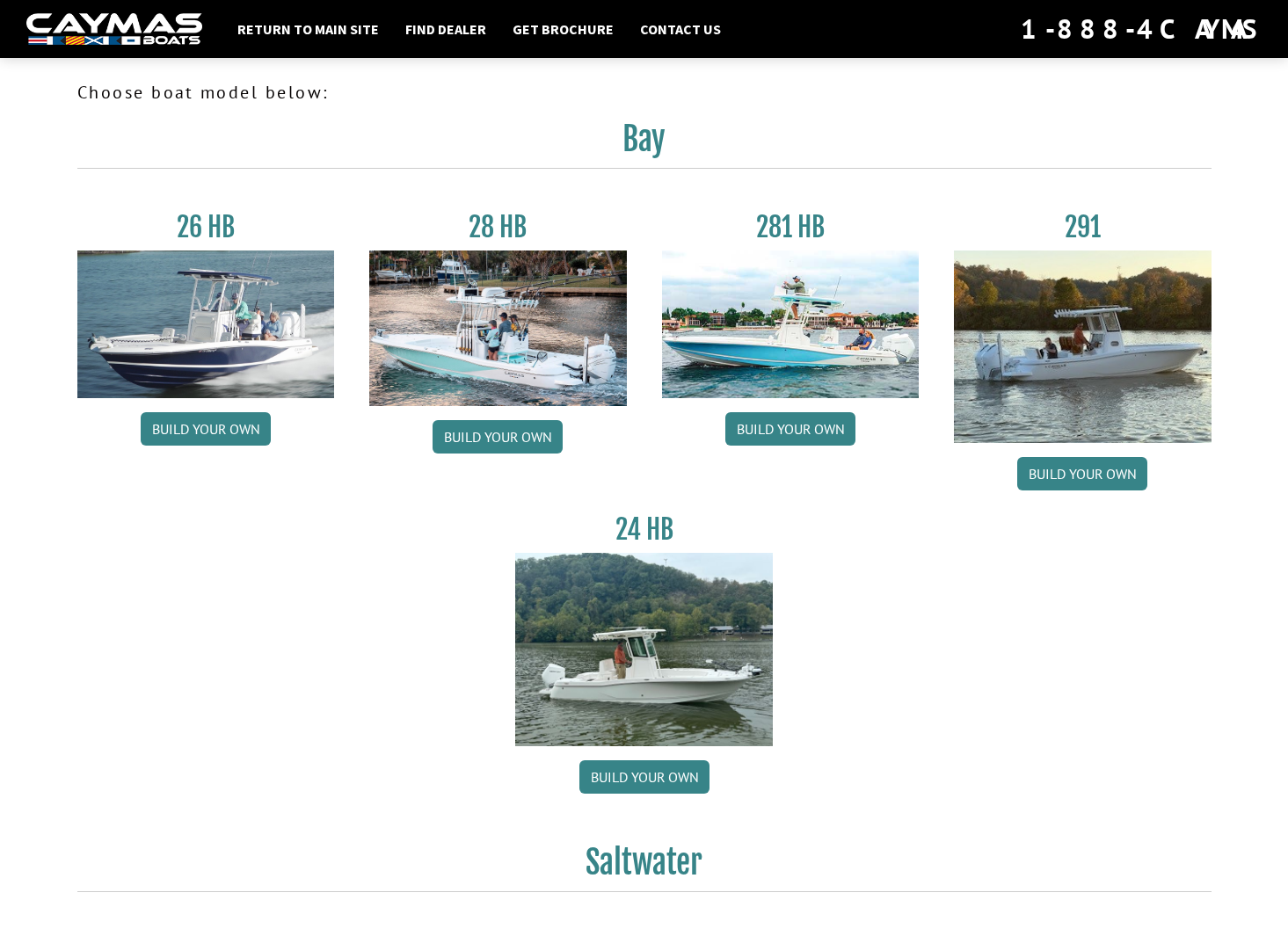  I want to click on img: 26_new_photo_resized.jpg, so click(206, 325).